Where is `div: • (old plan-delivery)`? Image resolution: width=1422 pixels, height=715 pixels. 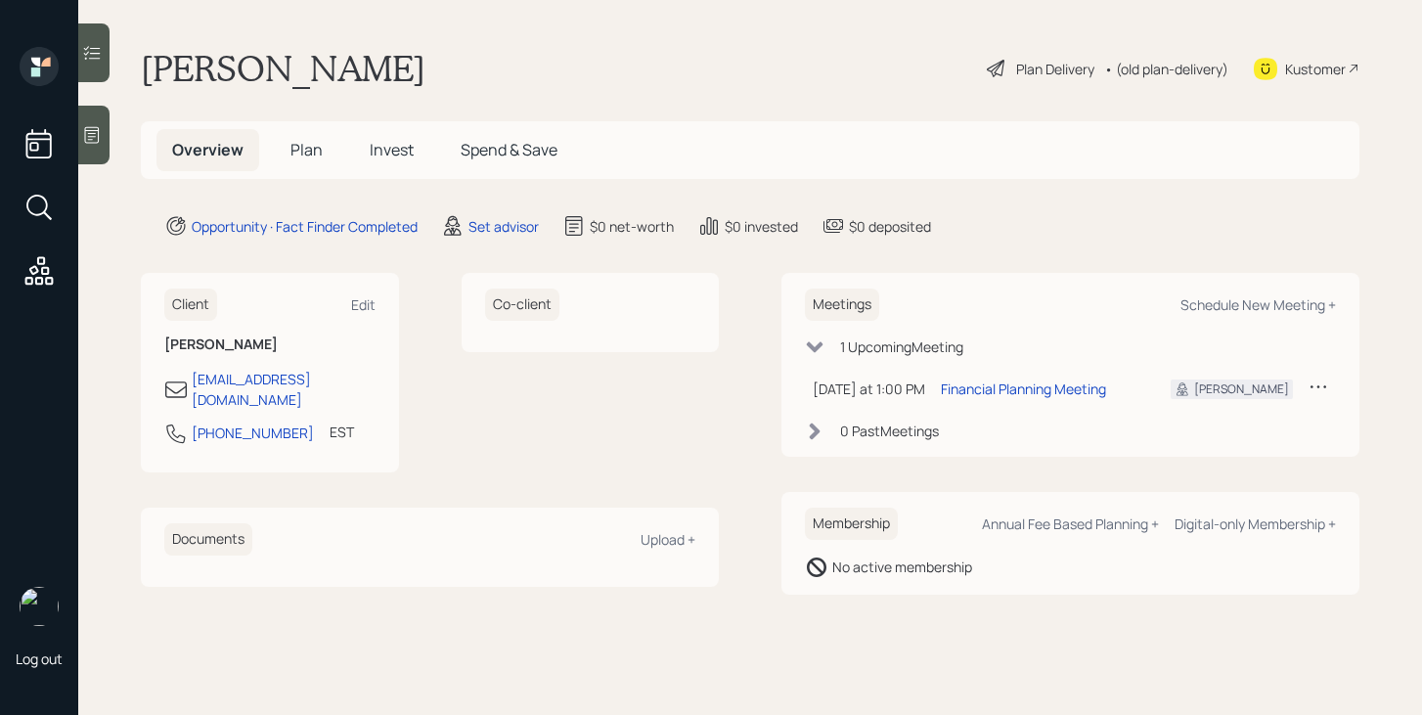 div: • (old plan-delivery) is located at coordinates (1166, 68).